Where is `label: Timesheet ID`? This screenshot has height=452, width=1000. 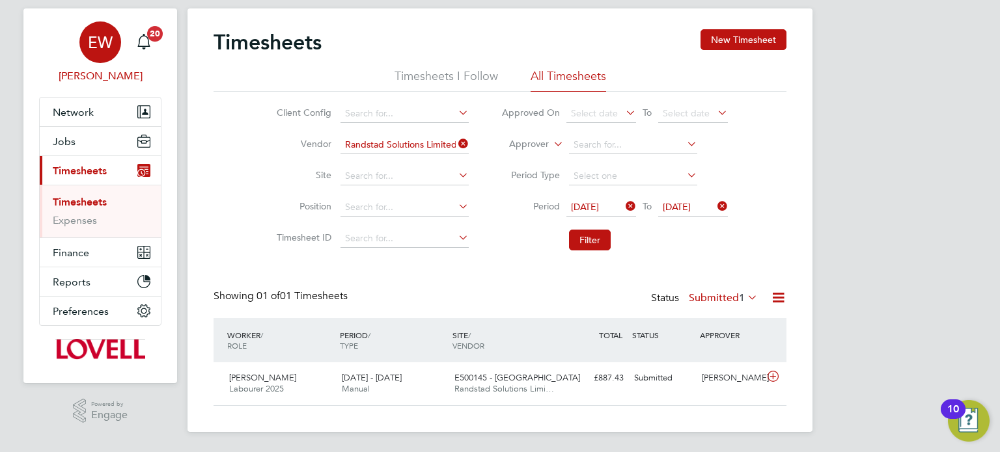
label: Timesheet ID is located at coordinates (302, 238).